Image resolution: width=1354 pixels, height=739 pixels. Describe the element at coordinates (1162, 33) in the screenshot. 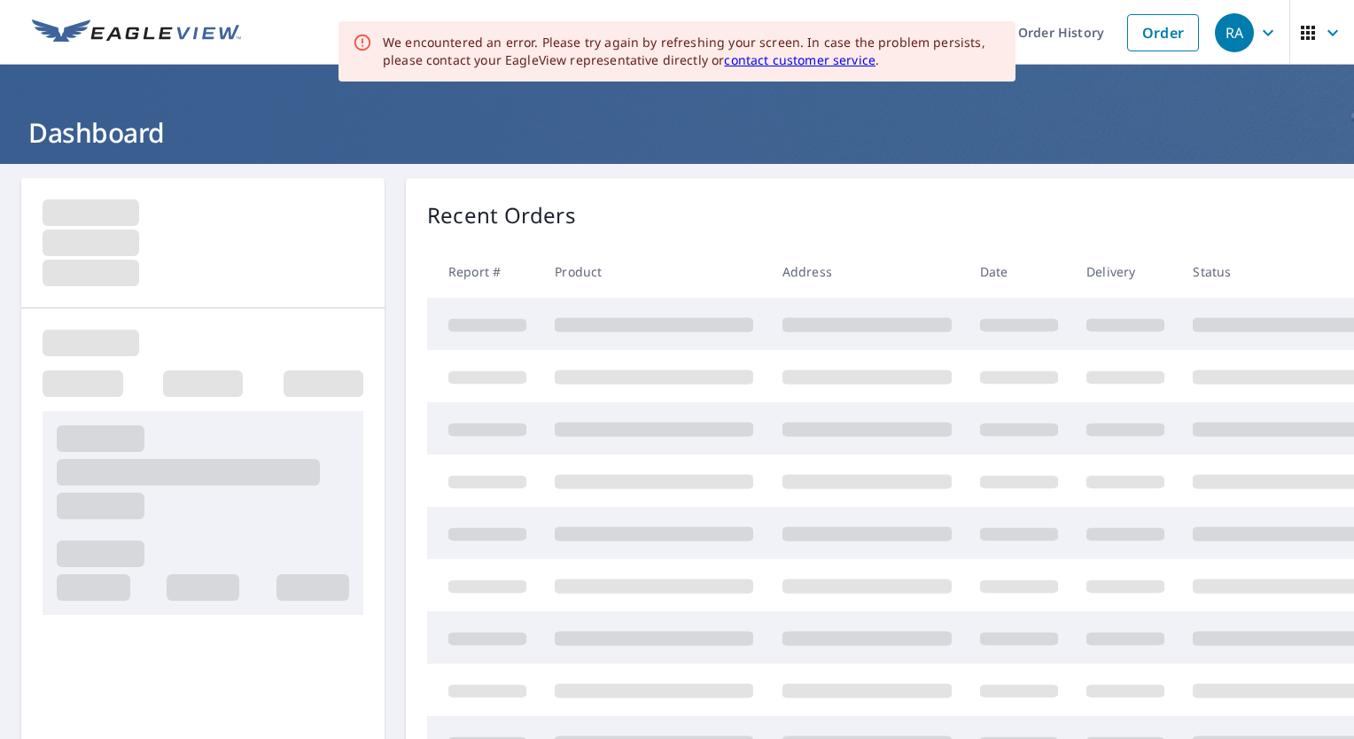

I see `a: Order` at that location.